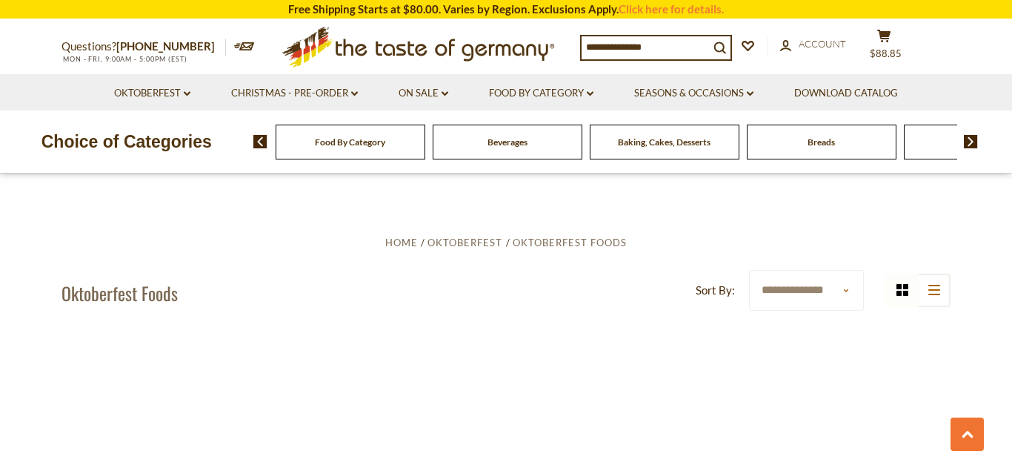  I want to click on a: Breads, so click(821, 142).